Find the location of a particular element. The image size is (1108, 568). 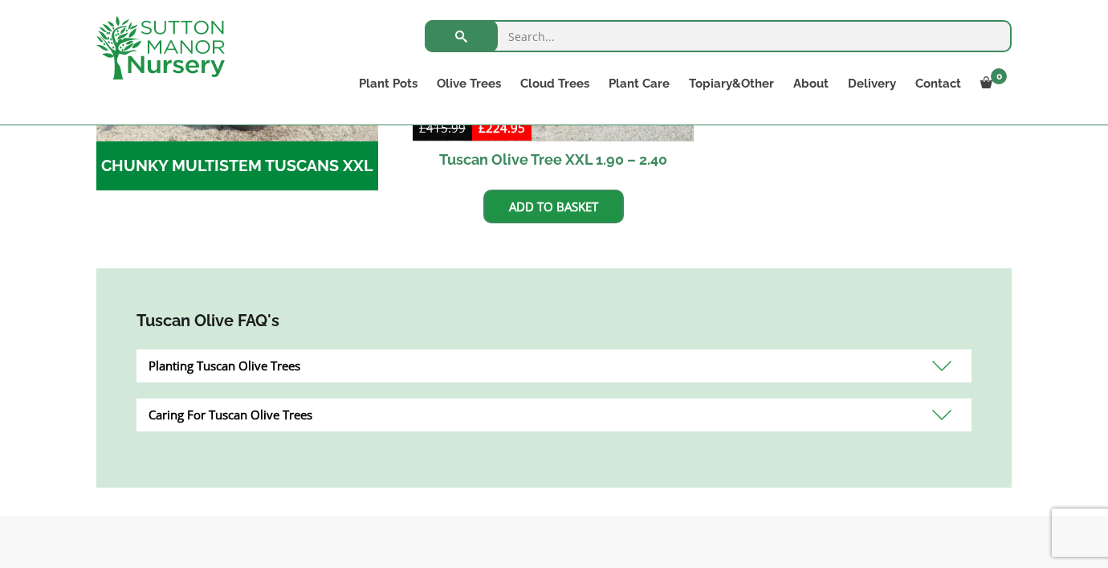

a: Topiary&Other is located at coordinates (732, 84).